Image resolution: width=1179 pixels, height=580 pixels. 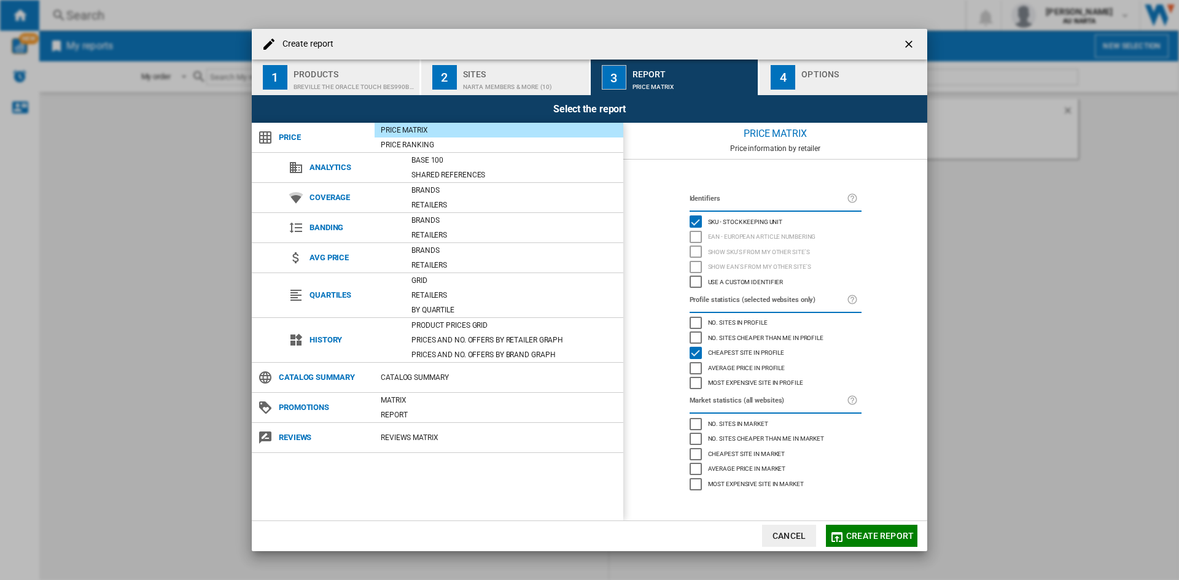 What do you see at coordinates (880, 536) in the screenshot?
I see `span: Create report` at bounding box center [880, 536].